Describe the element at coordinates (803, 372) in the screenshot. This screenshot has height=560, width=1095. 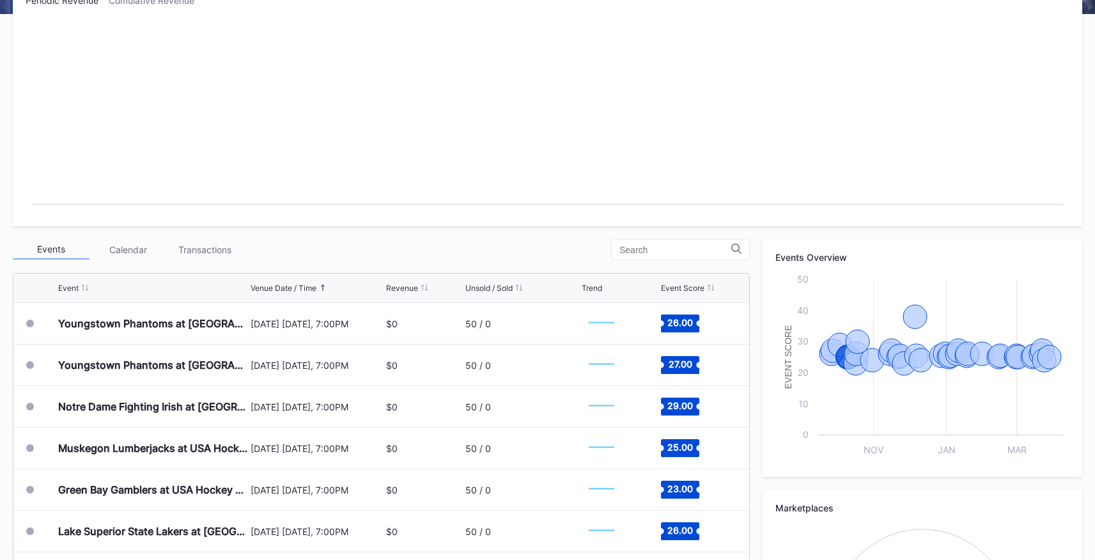
I see `text: 20` at that location.